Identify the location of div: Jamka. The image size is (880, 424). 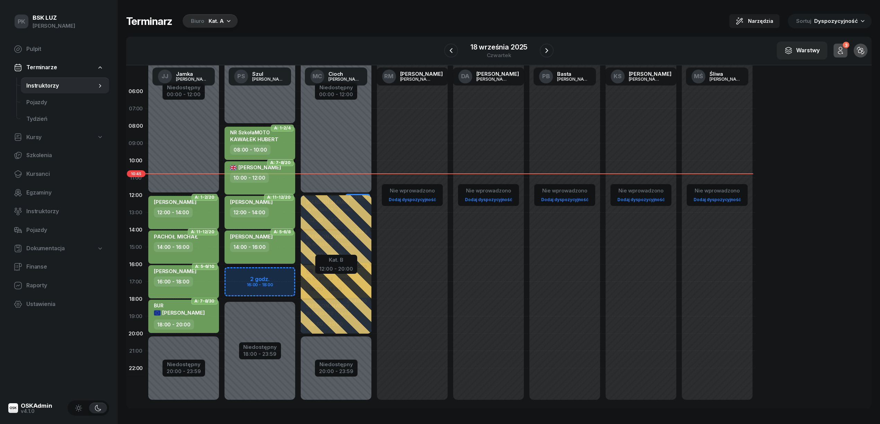
(193, 74).